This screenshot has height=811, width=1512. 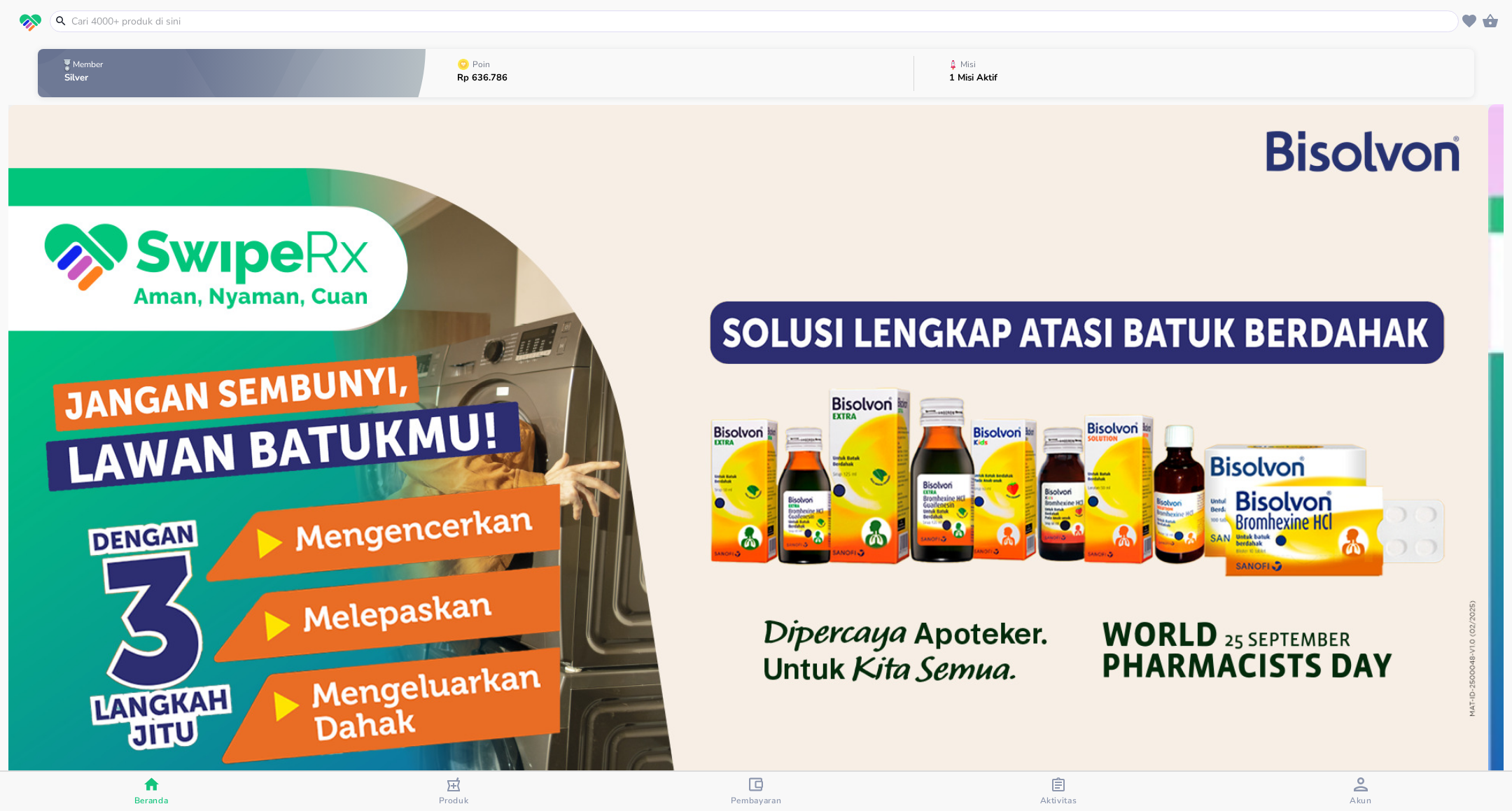 I want to click on button: Pembayaran, so click(x=756, y=792).